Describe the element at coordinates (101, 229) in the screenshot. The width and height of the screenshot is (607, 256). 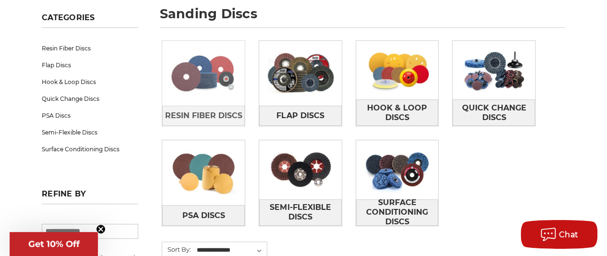
I see `button: Close teaser` at that location.